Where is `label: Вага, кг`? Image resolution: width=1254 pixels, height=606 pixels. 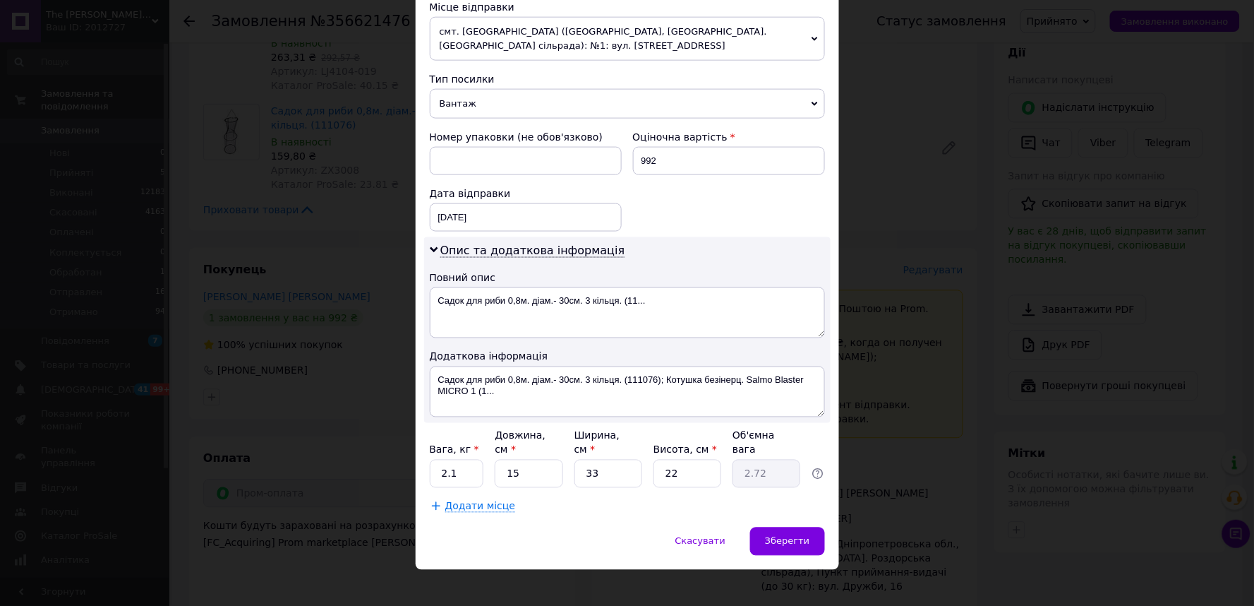
label: Вага, кг is located at coordinates (455, 450).